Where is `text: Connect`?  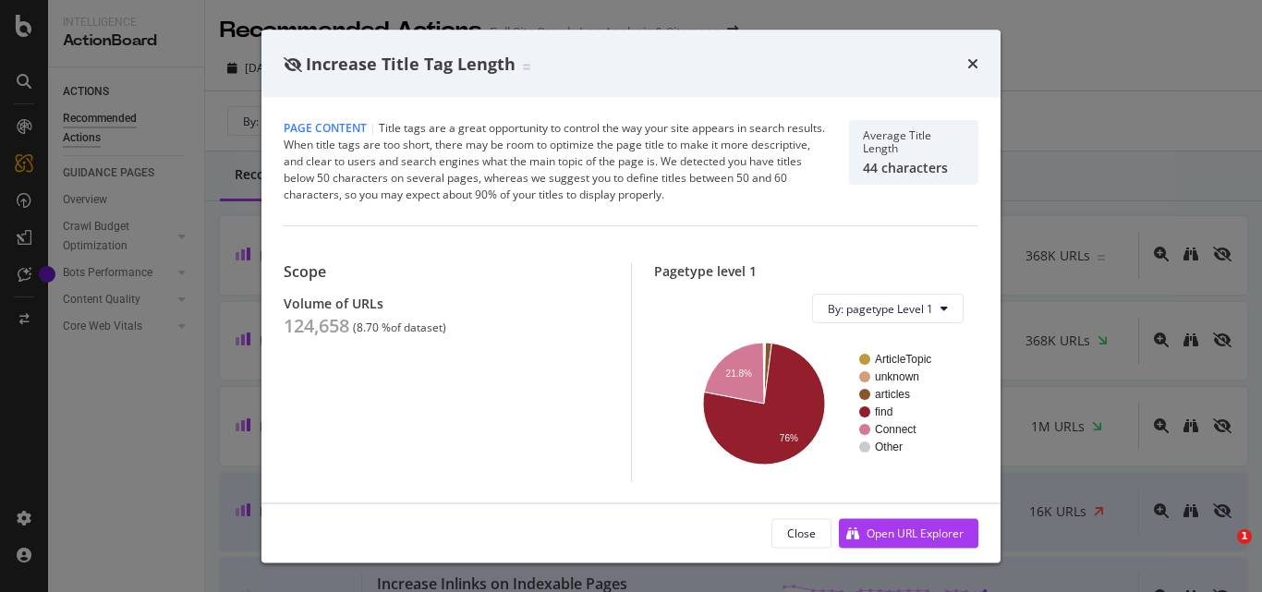 text: Connect is located at coordinates (895, 430).